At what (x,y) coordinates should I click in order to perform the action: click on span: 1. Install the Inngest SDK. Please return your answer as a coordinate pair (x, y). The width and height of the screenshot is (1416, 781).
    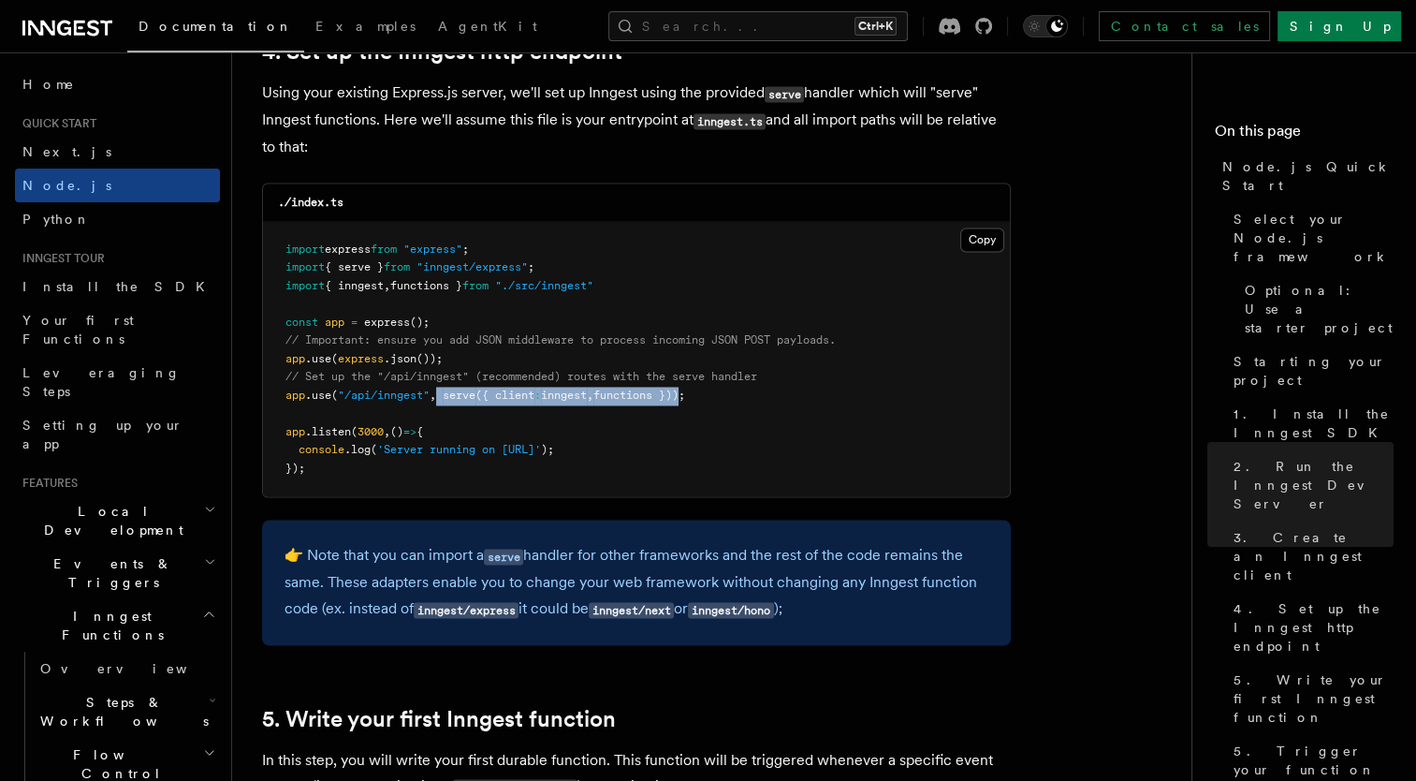
    Looking at the image, I should click on (1313, 423).